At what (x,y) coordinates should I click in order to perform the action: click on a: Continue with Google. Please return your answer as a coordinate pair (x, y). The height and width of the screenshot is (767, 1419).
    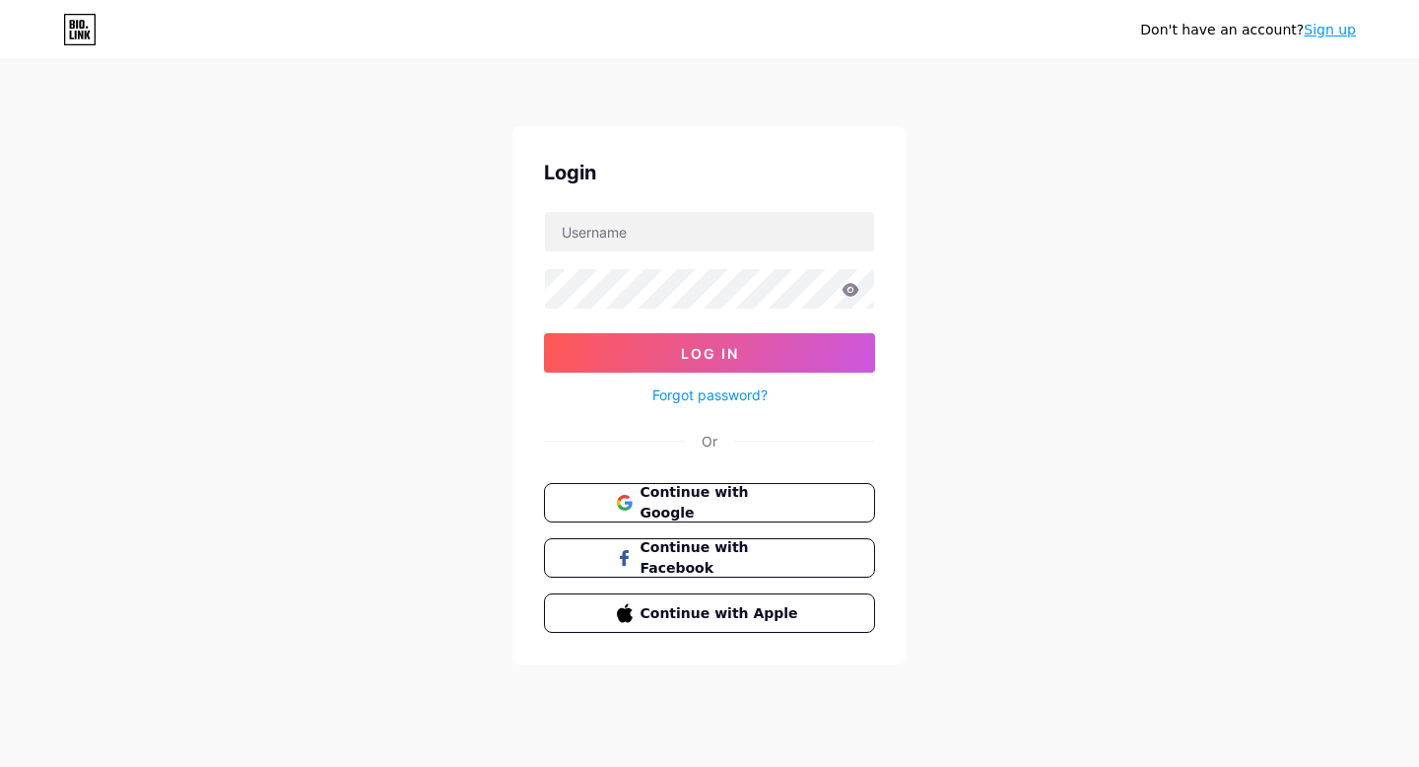
    Looking at the image, I should click on (709, 502).